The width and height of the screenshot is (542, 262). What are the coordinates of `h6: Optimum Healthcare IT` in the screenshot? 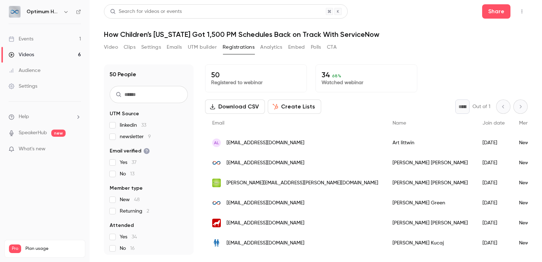 It's located at (43, 12).